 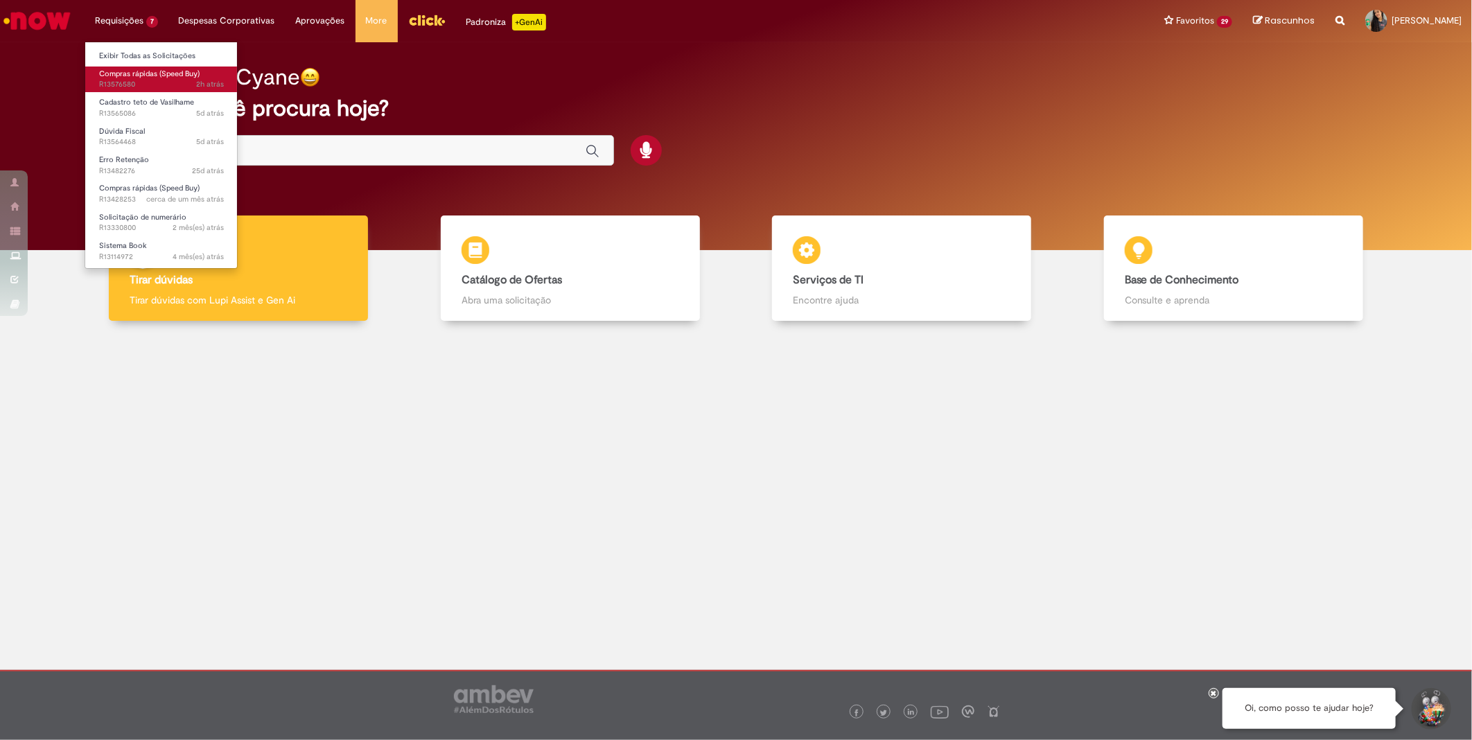 I want to click on a: Aberto R13114972 : Sistema Book, so click(x=161, y=251).